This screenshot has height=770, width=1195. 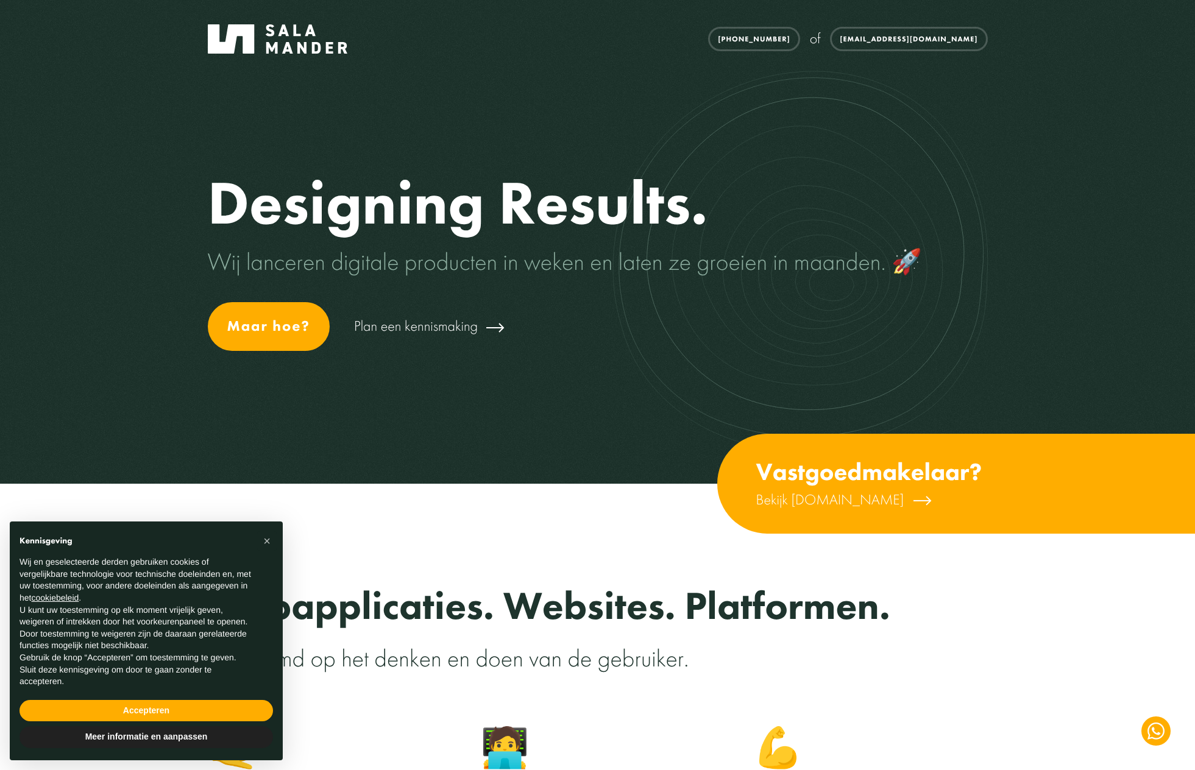 What do you see at coordinates (816, 38) in the screenshot?
I see `span: of` at bounding box center [816, 38].